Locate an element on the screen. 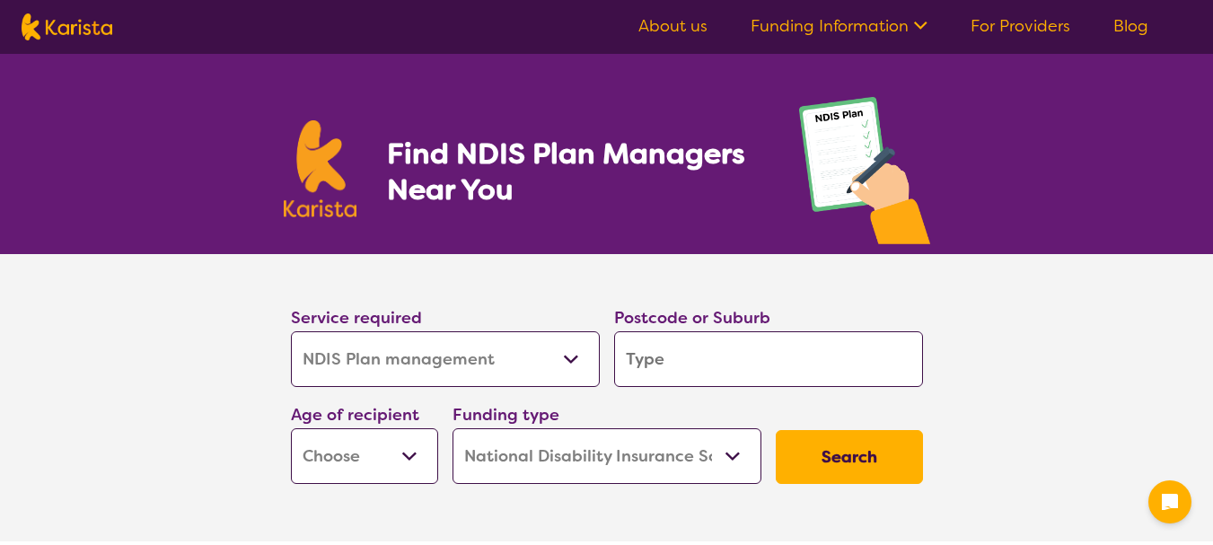  button: Search is located at coordinates (850, 457).